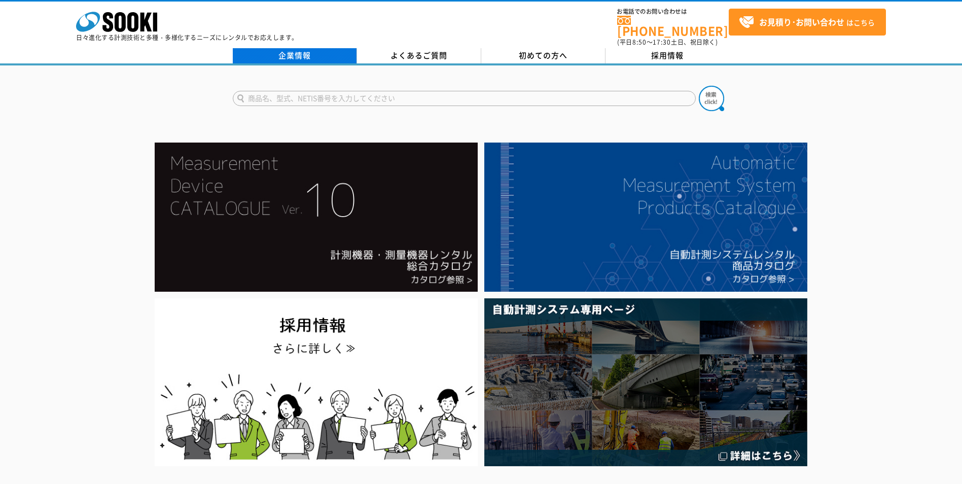 Image resolution: width=962 pixels, height=484 pixels. I want to click on span: (平日 ～ 土日、祝日除く), so click(667, 42).